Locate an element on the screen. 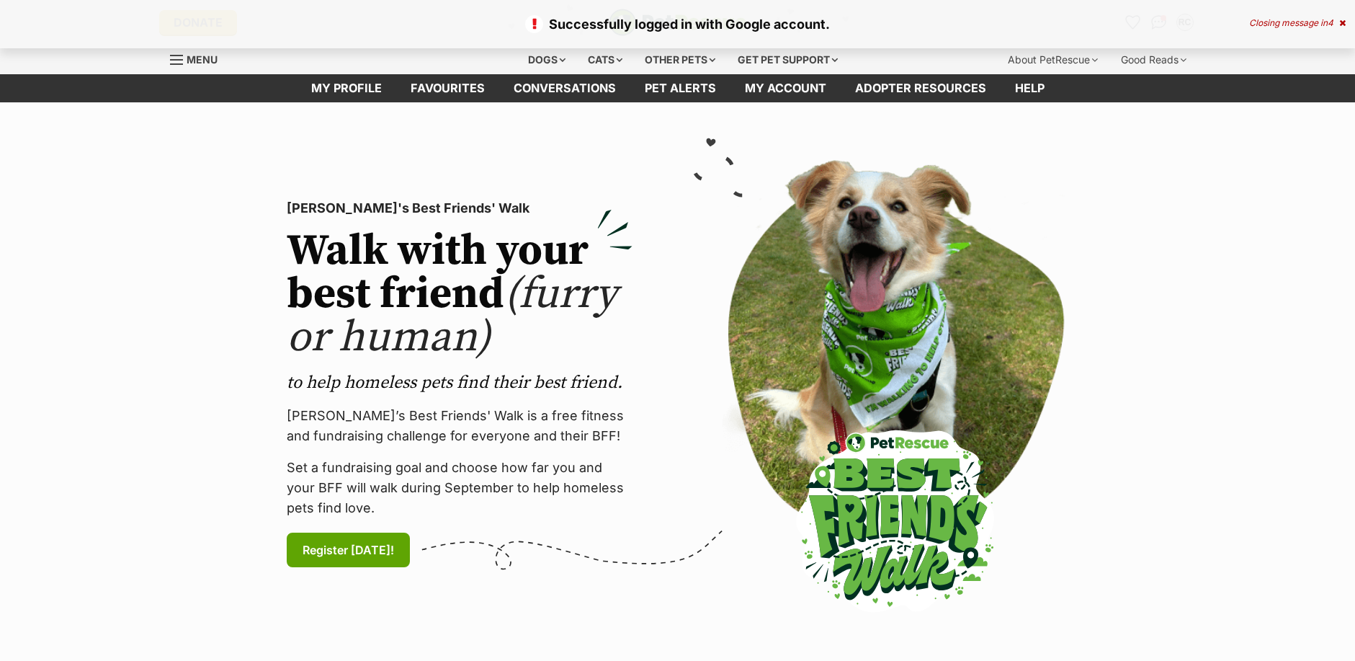 The width and height of the screenshot is (1355, 661). span: Menu is located at coordinates (202, 59).